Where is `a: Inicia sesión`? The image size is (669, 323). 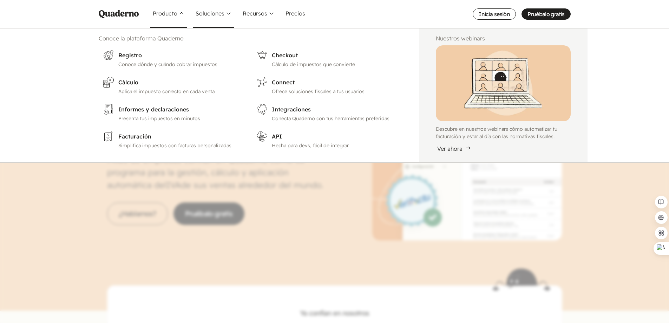
a: Inicia sesión is located at coordinates (494, 14).